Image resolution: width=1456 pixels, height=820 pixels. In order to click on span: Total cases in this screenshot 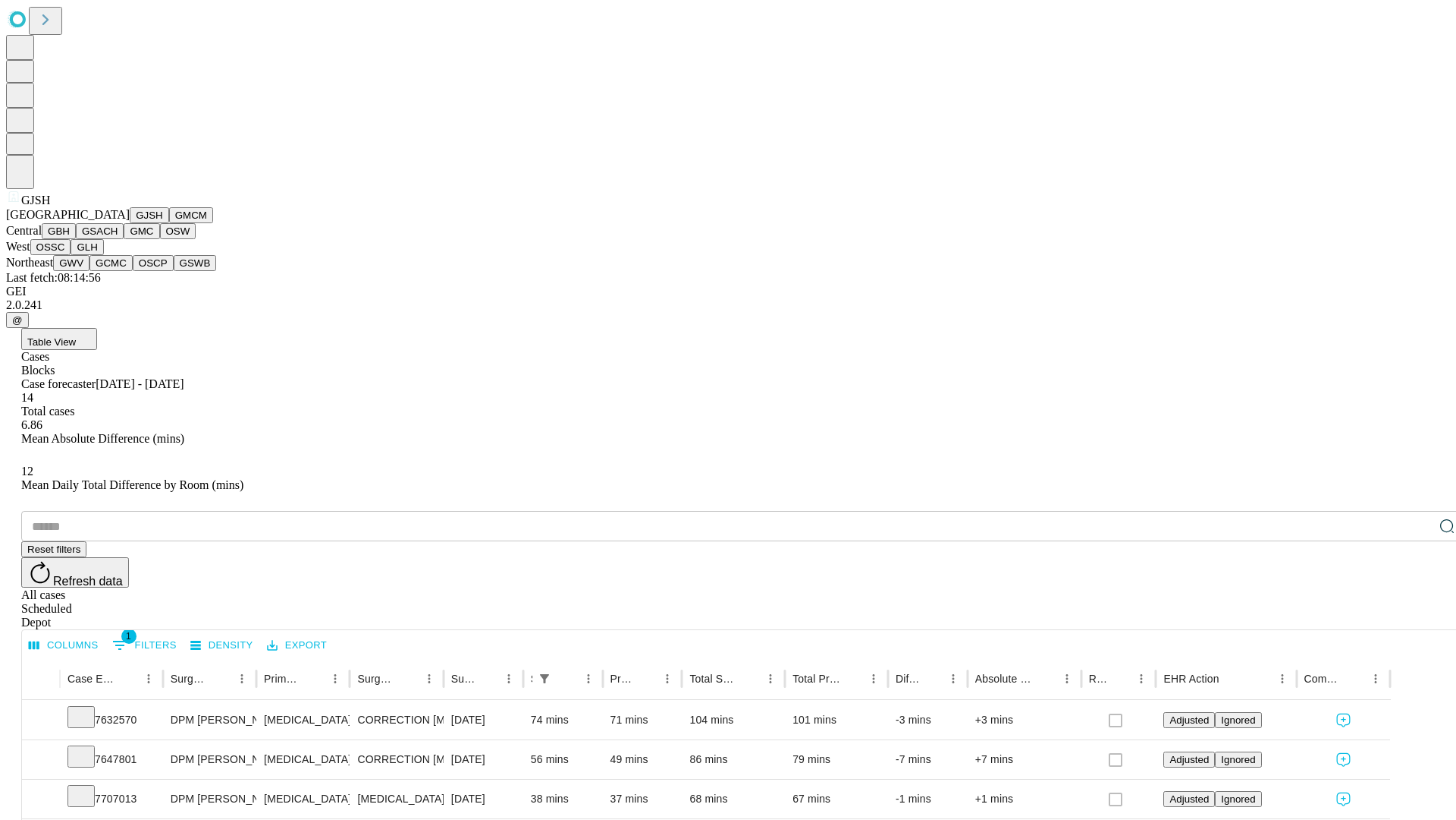, I will do `click(48, 411)`.